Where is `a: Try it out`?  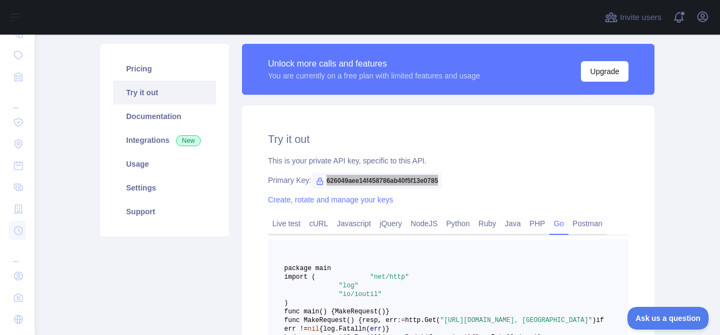 a: Try it out is located at coordinates (165, 93).